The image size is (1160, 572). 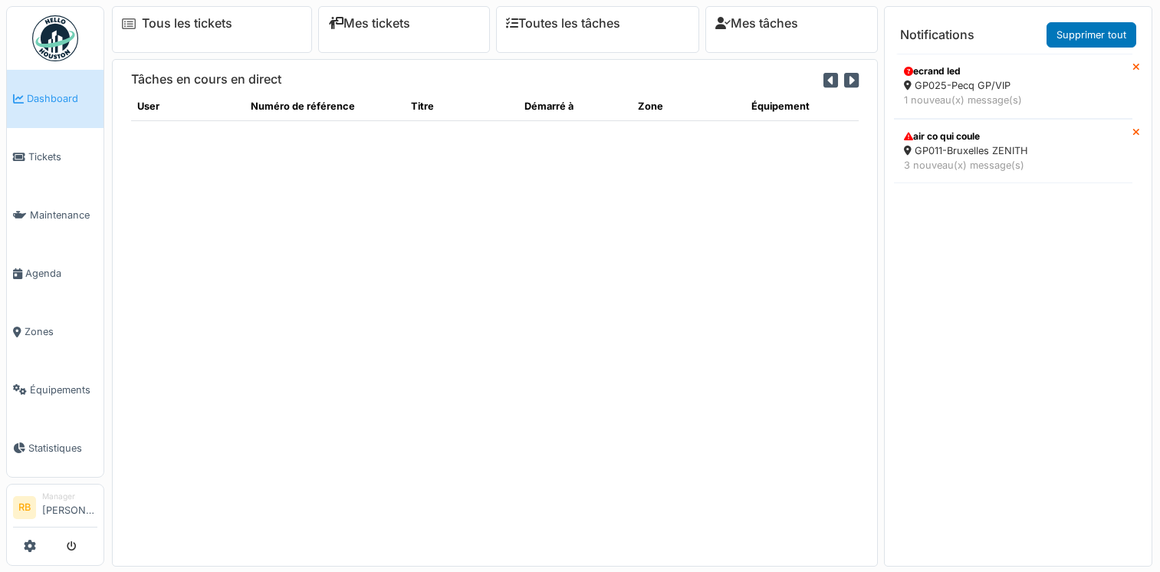 I want to click on th: Équipement, so click(x=802, y=107).